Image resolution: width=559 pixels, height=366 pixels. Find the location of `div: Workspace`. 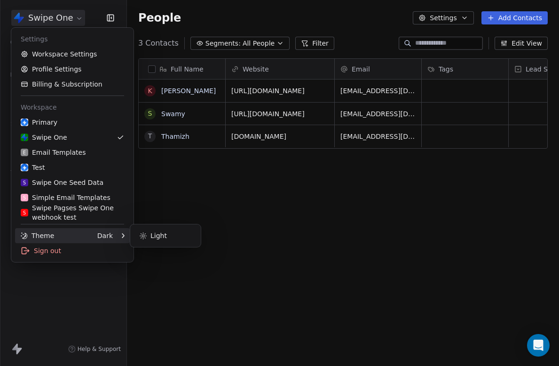

div: Workspace is located at coordinates (72, 107).